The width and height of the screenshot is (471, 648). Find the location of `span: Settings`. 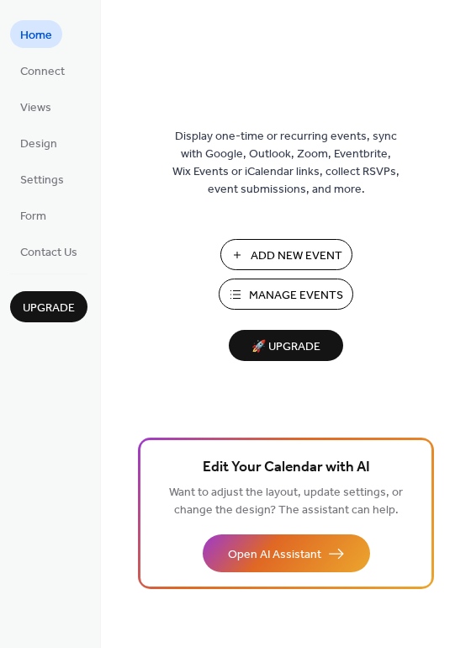

span: Settings is located at coordinates (42, 180).